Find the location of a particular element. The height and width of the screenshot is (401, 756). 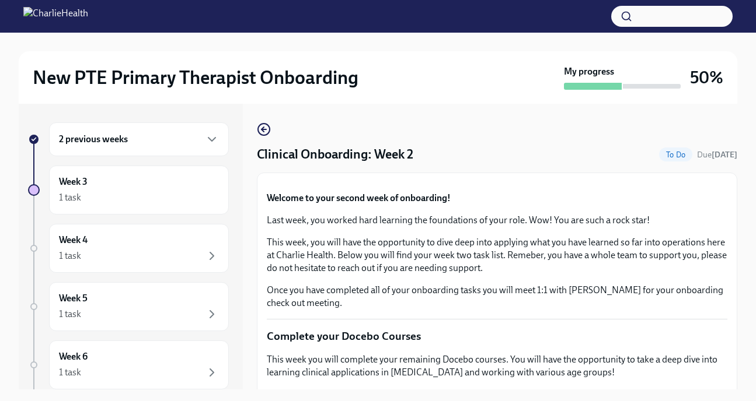

a: Week 31 task is located at coordinates (128, 190).